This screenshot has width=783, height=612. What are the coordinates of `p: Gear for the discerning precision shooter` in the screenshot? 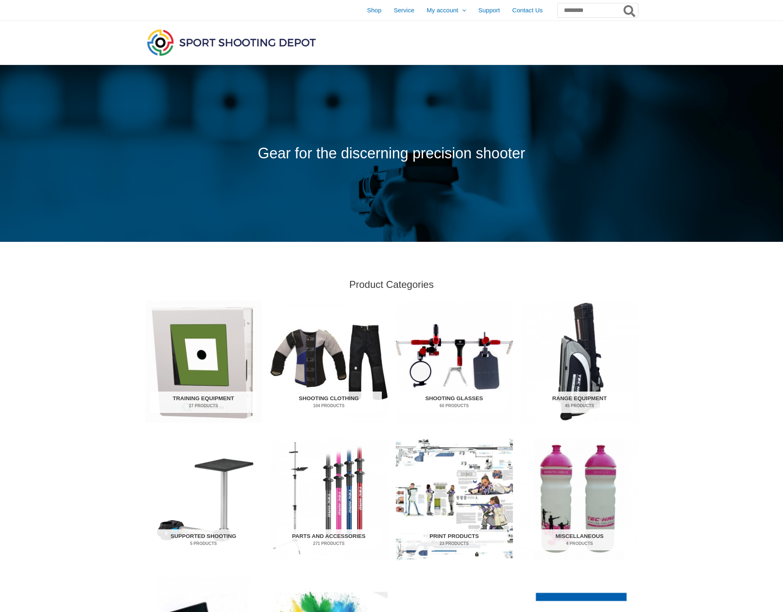 It's located at (392, 153).